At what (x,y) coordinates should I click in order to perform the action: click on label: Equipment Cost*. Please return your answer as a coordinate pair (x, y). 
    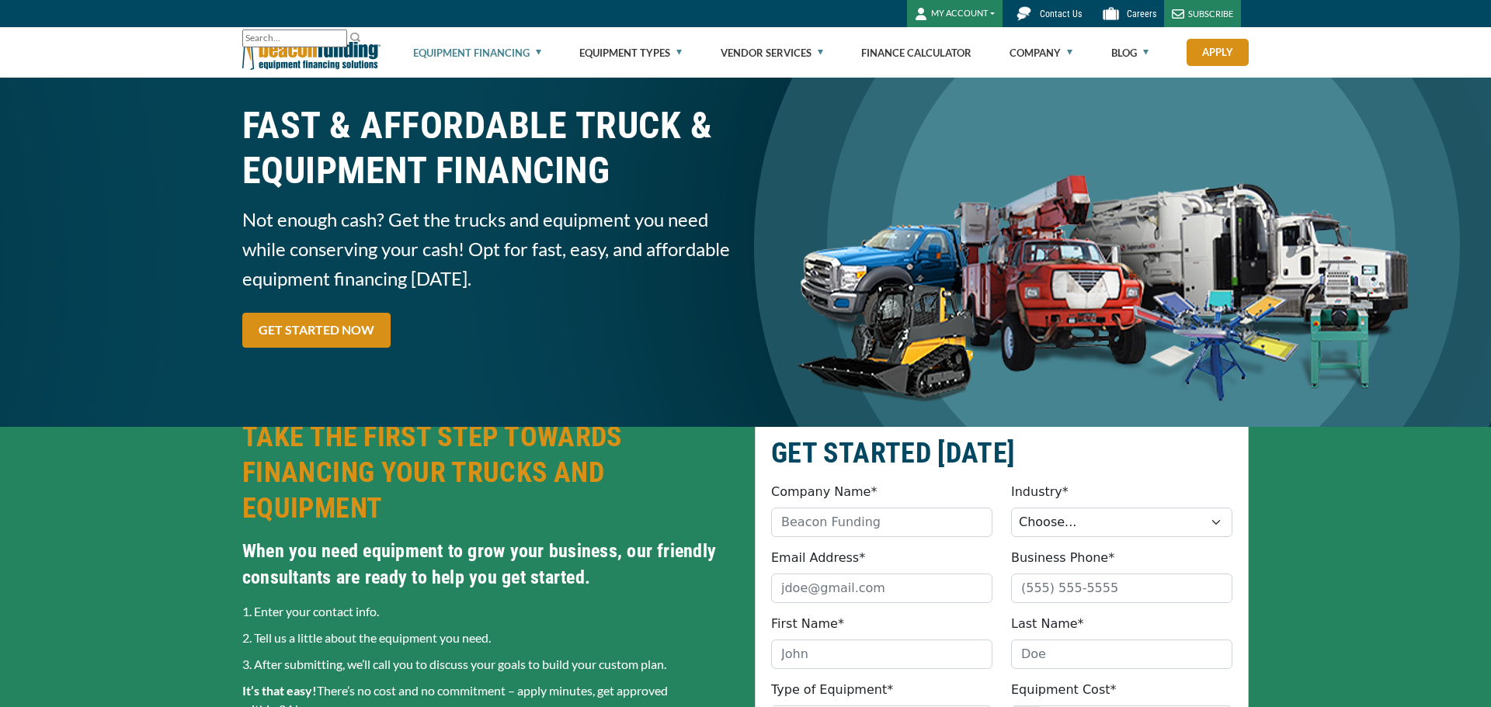
    Looking at the image, I should click on (1064, 690).